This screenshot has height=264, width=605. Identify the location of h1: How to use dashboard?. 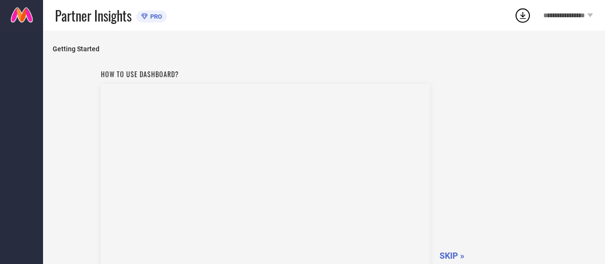
(266, 74).